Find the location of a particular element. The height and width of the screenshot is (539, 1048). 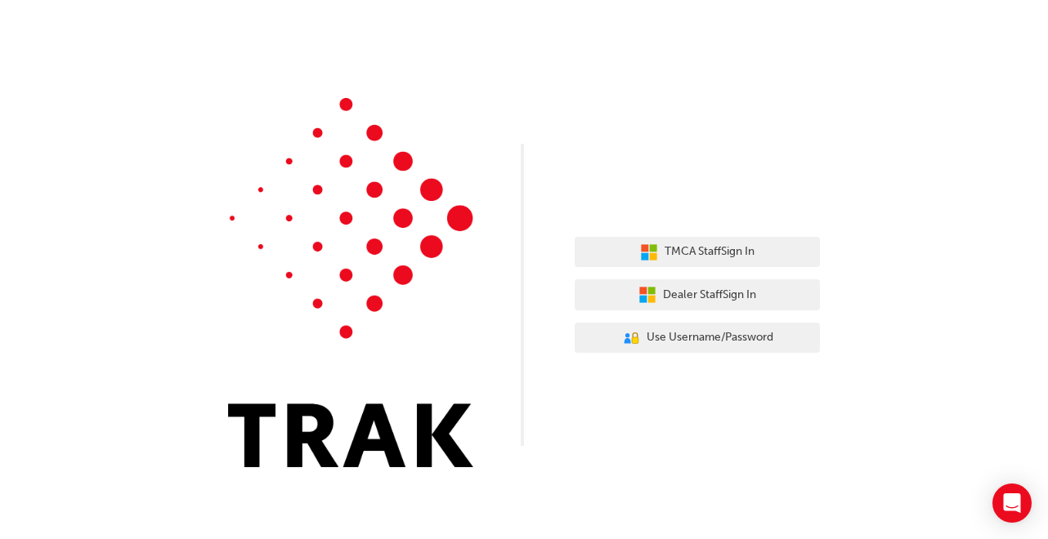

div: Open Intercom Messenger is located at coordinates (1012, 504).